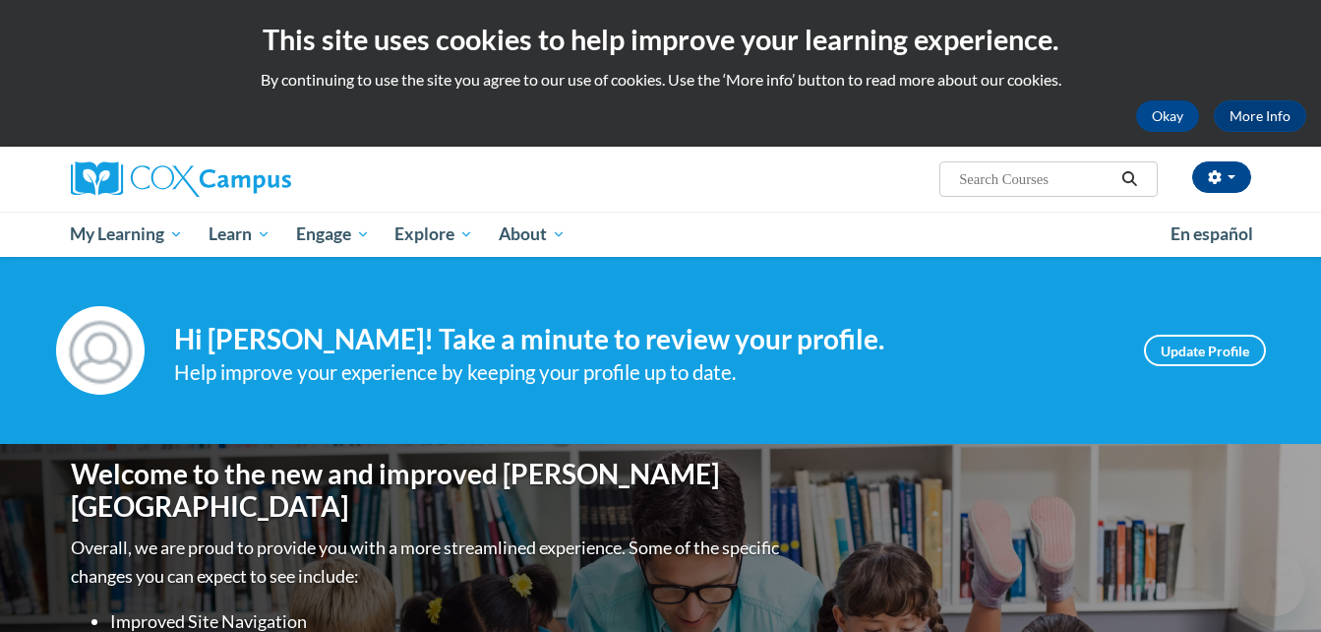 The width and height of the screenshot is (1321, 632). Describe the element at coordinates (333, 234) in the screenshot. I see `span: Engage` at that location.